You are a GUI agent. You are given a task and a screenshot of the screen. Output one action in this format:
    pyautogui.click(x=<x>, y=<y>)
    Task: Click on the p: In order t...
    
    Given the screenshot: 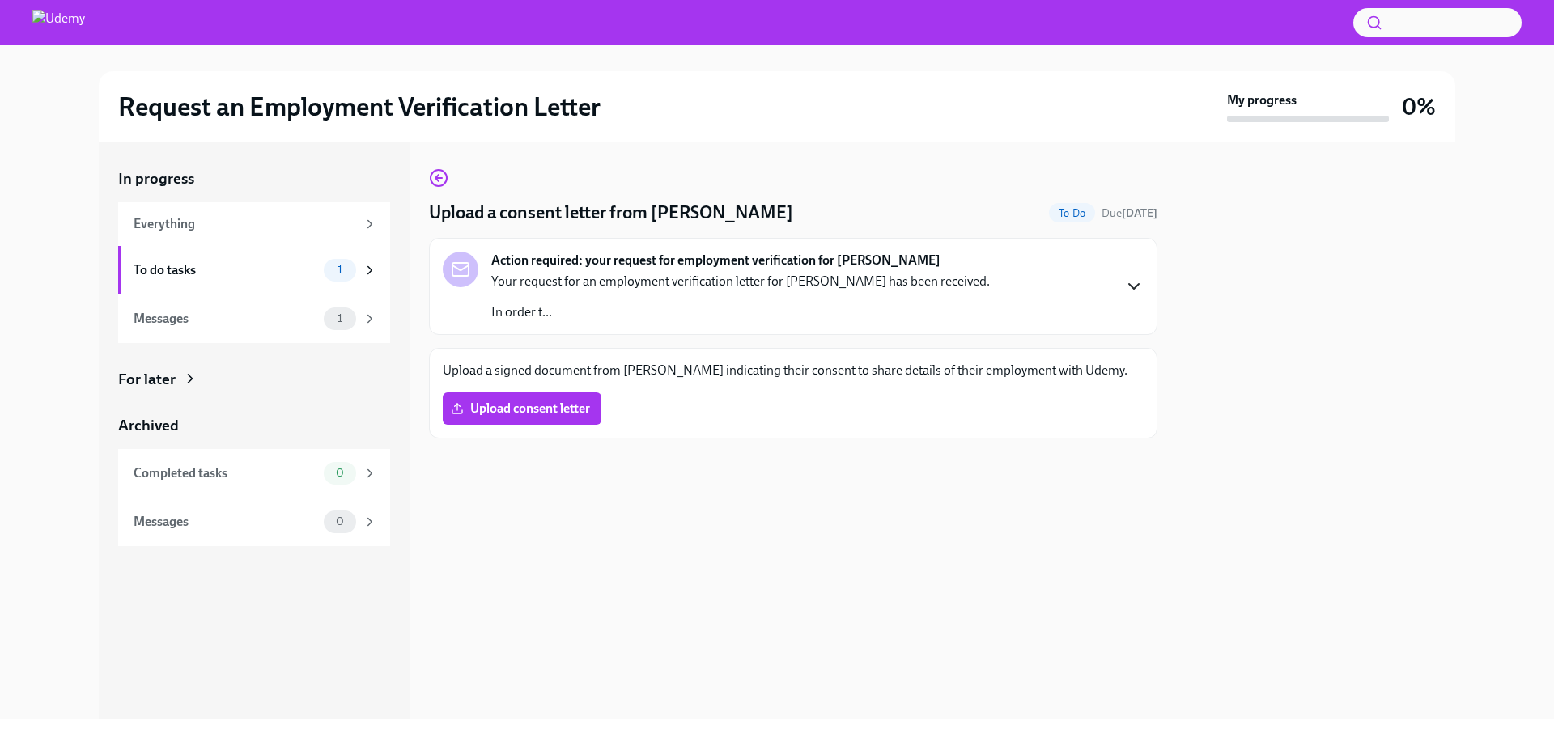 What is the action you would take?
    pyautogui.click(x=740, y=312)
    